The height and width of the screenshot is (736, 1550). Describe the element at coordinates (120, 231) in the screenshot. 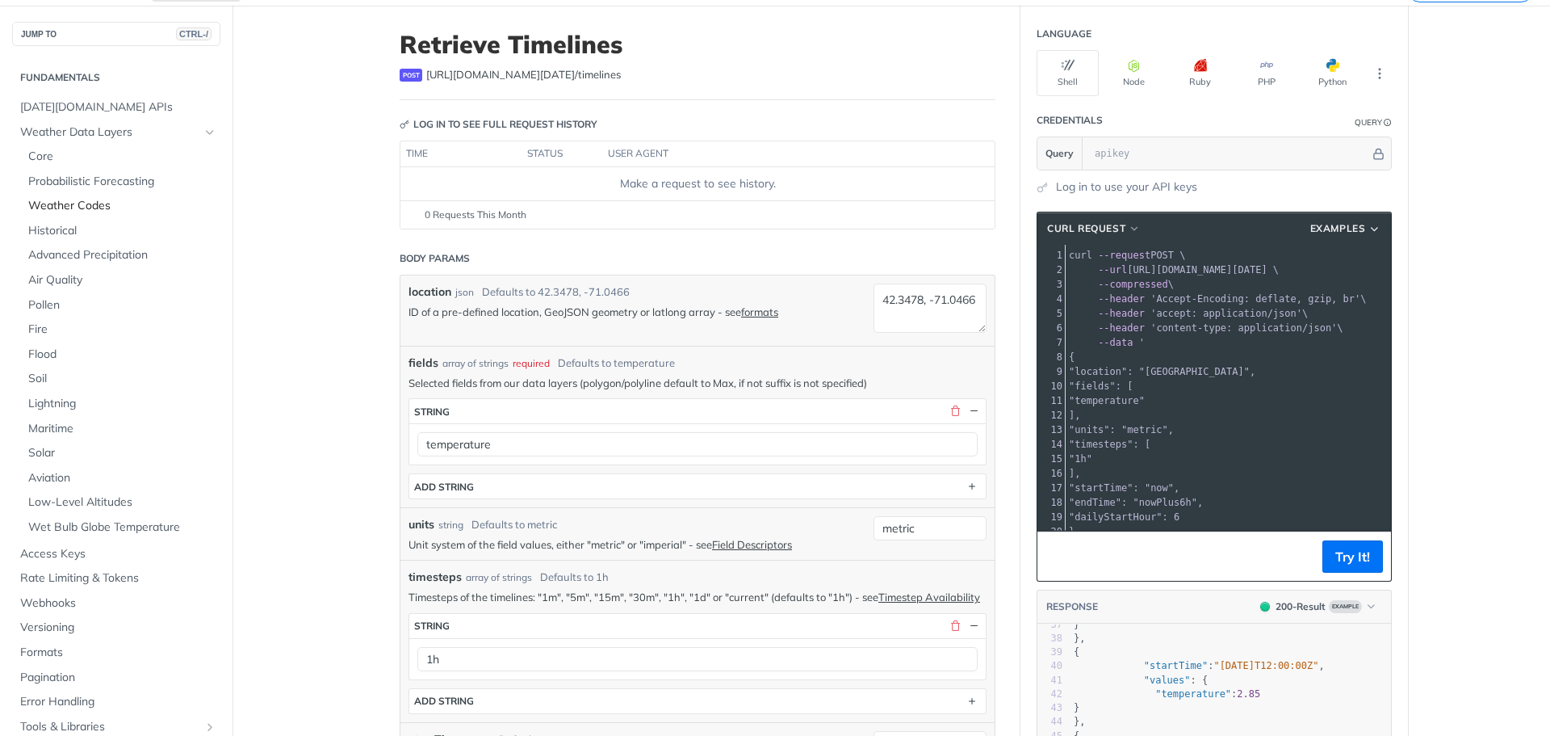

I see `a: Historical` at that location.